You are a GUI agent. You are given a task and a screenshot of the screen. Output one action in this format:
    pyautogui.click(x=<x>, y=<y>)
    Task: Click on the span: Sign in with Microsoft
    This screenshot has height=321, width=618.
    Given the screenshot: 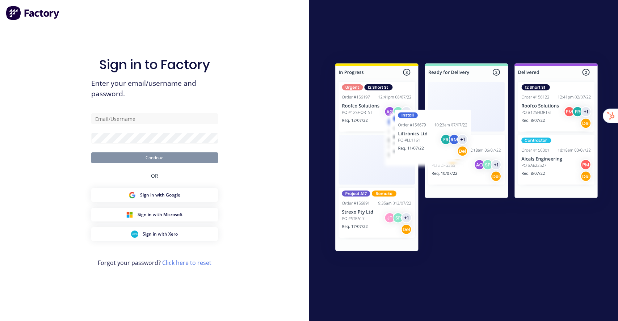 What is the action you would take?
    pyautogui.click(x=160, y=215)
    